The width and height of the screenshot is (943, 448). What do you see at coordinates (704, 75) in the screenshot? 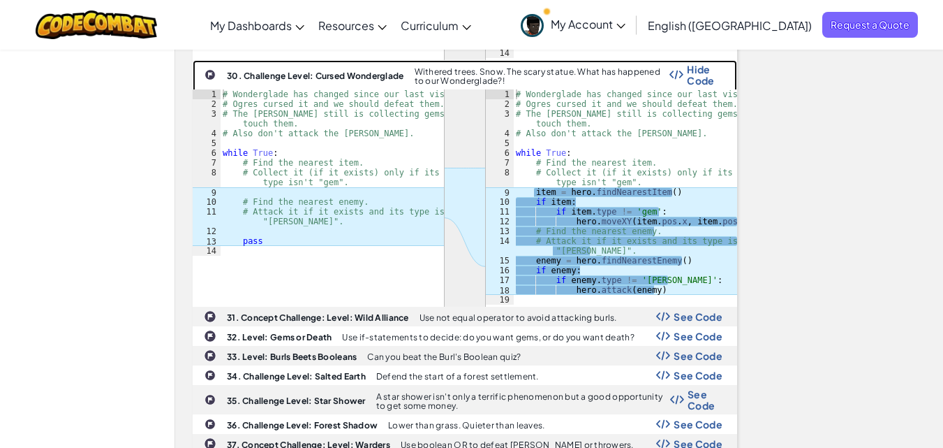
I see `span: Hide Code` at bounding box center [704, 75].